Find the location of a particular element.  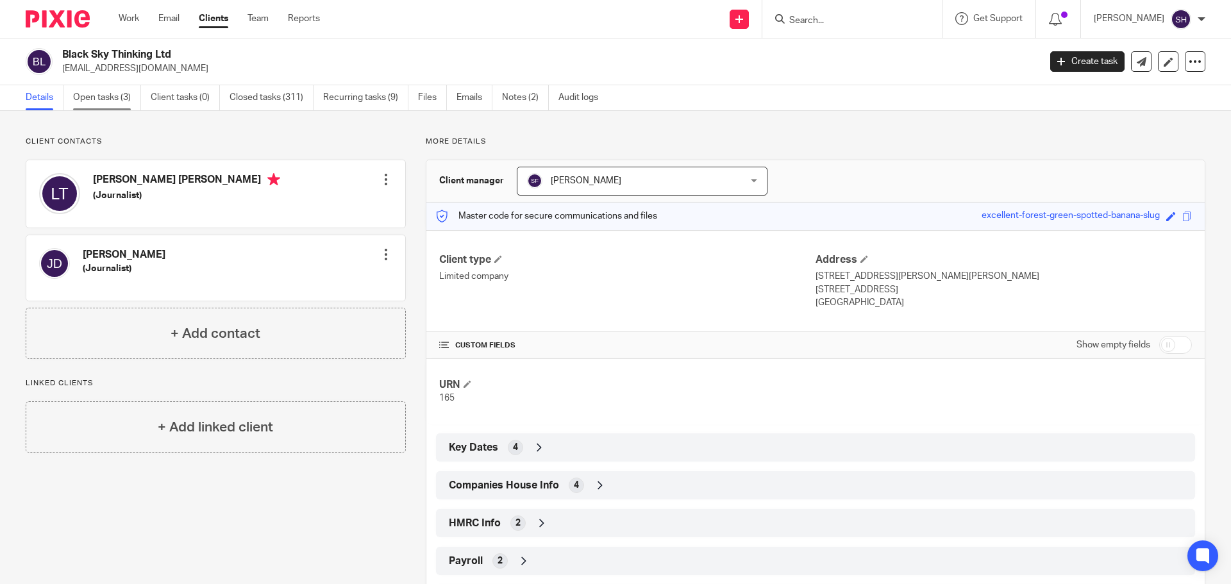

a: Open tasks (3) is located at coordinates (107, 97).